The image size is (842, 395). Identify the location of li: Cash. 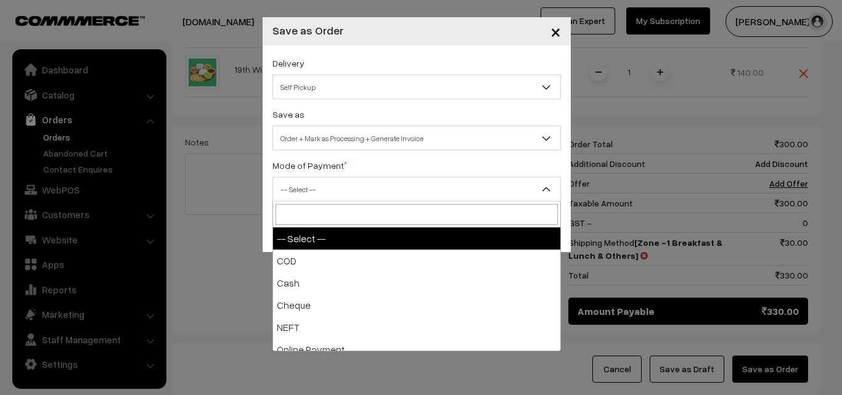
(417, 283).